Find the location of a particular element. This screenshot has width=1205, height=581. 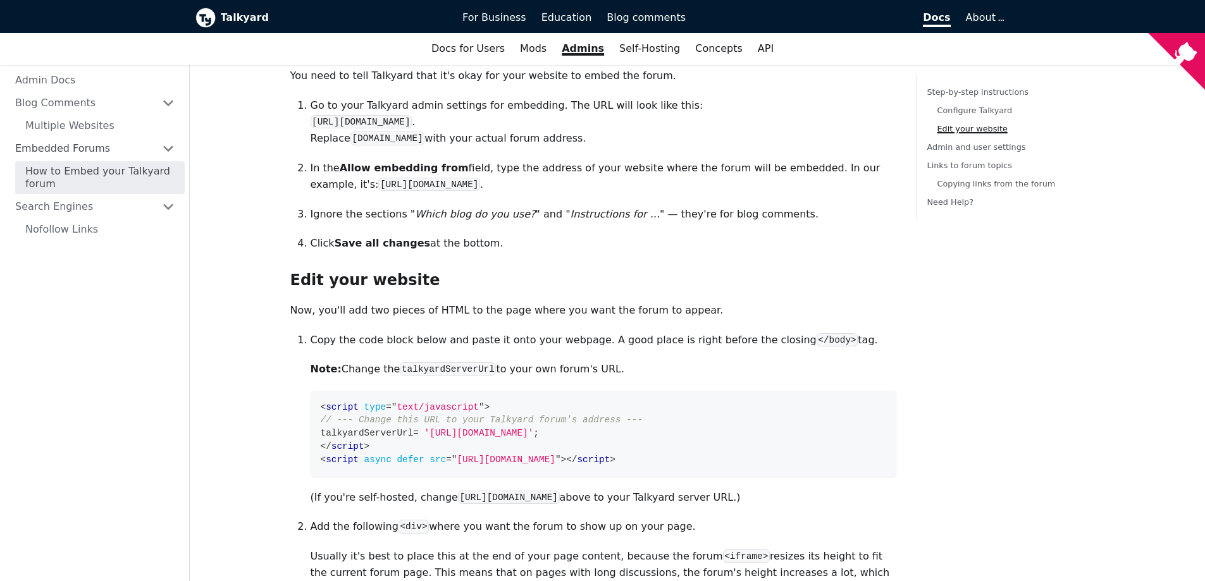

a: Configure Talkyard is located at coordinates (975, 110).